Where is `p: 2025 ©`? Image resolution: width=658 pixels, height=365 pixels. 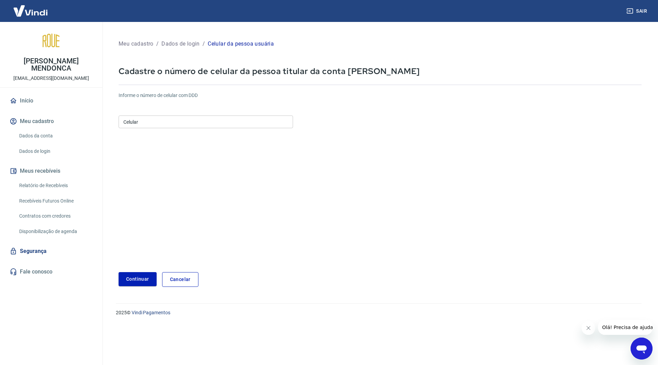 p: 2025 © is located at coordinates (379, 313).